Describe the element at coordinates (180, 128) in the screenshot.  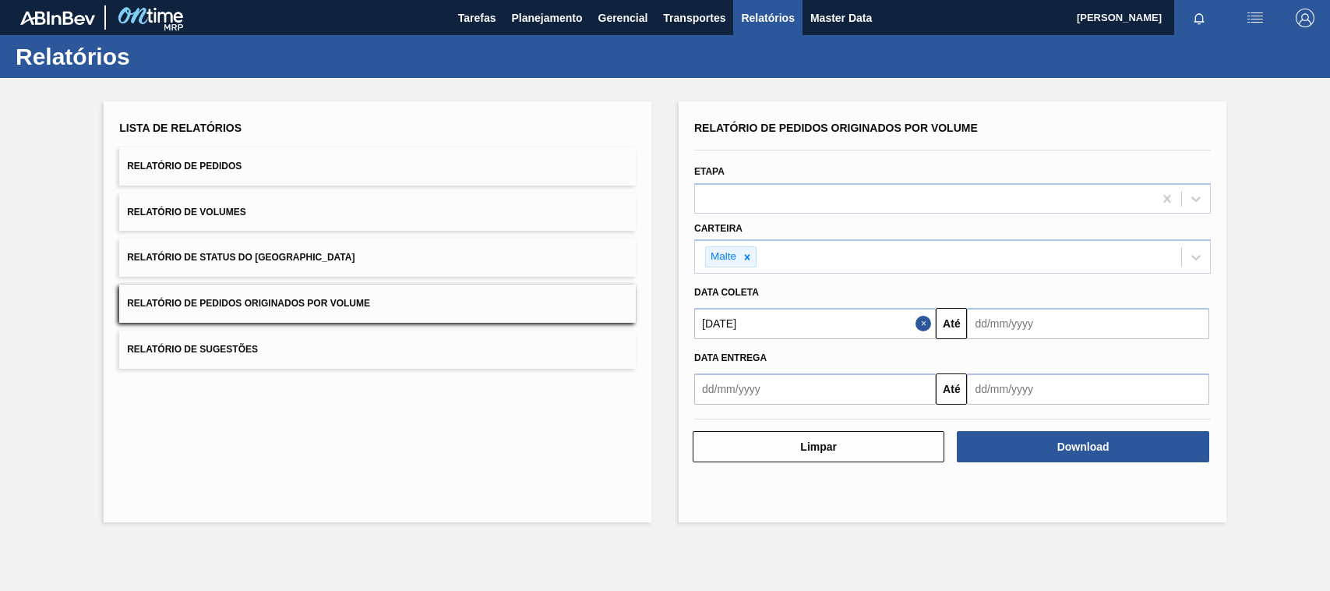
I see `span: Lista de Relatórios` at that location.